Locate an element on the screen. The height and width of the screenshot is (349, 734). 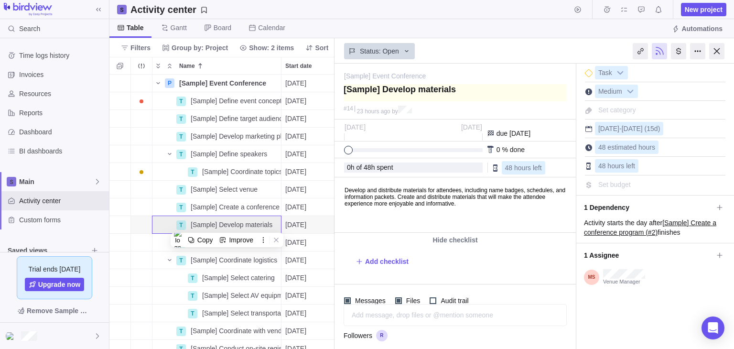
span: [Sample] Coordinate logistics is located at coordinates (234, 260).